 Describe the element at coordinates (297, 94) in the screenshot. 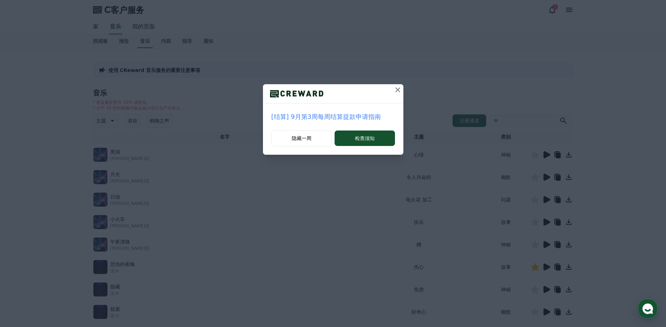

I see `img: 商标` at that location.